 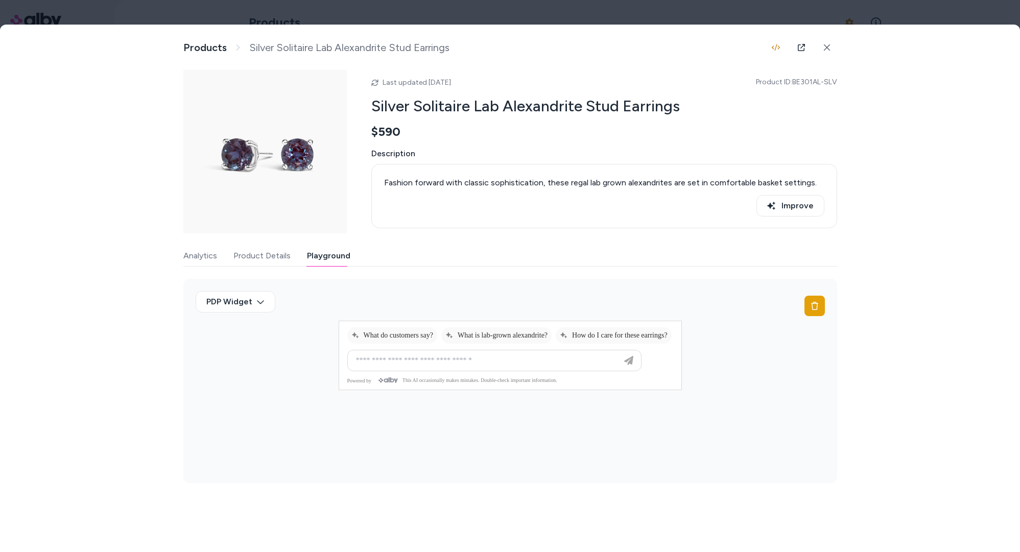 What do you see at coordinates (229, 302) in the screenshot?
I see `span: PDP Widget` at bounding box center [229, 302].